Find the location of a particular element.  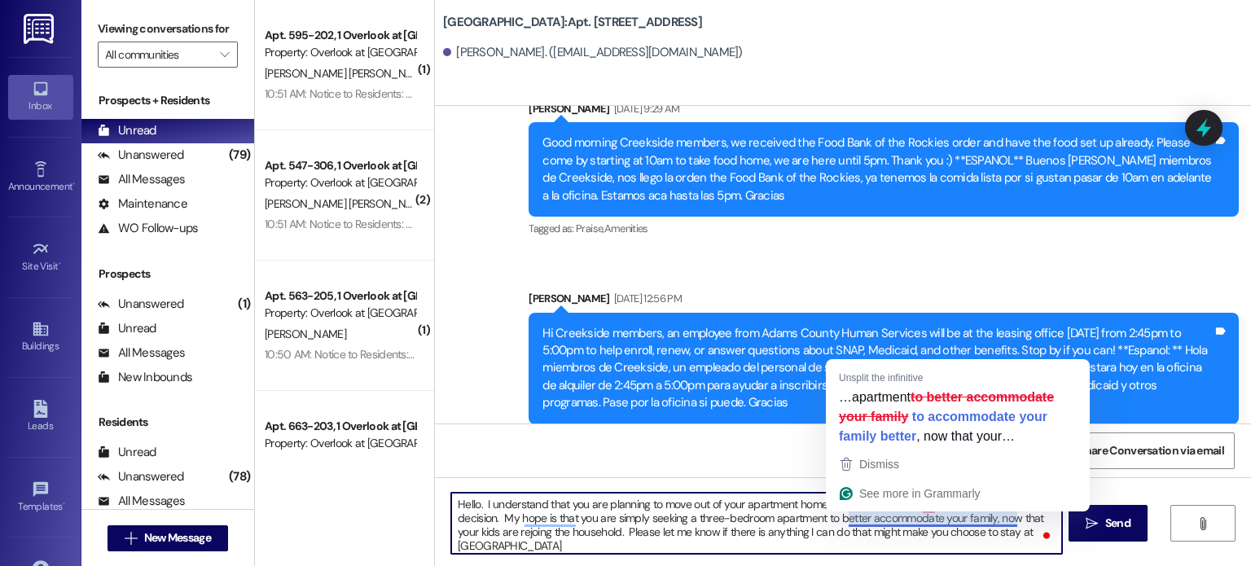

span: New Message is located at coordinates (178, 538).